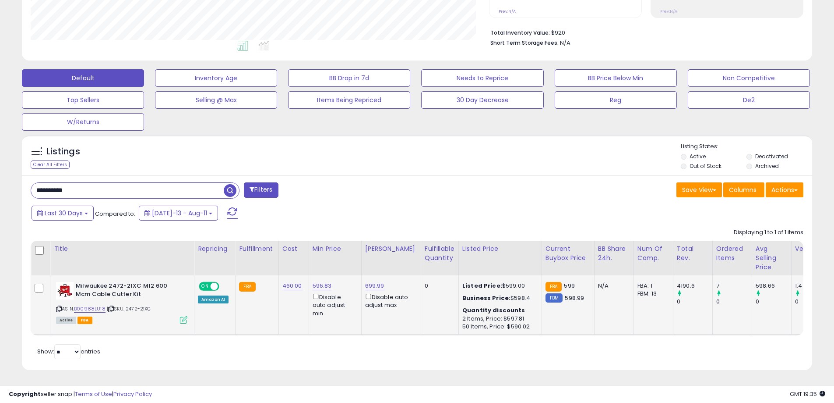 This screenshot has height=403, width=834. Describe the element at coordinates (749, 78) in the screenshot. I see `button: Non Competitive` at that location.